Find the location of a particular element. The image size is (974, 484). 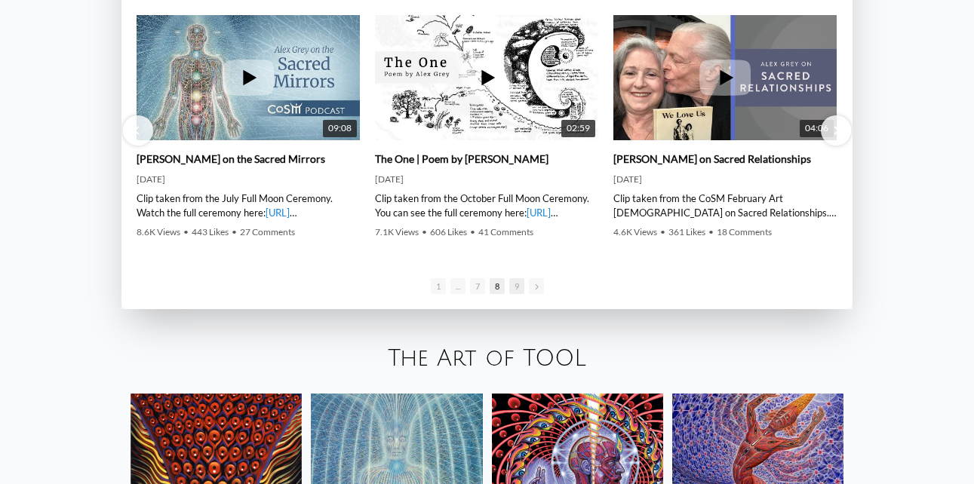

span: 361 Likes is located at coordinates (686, 232).